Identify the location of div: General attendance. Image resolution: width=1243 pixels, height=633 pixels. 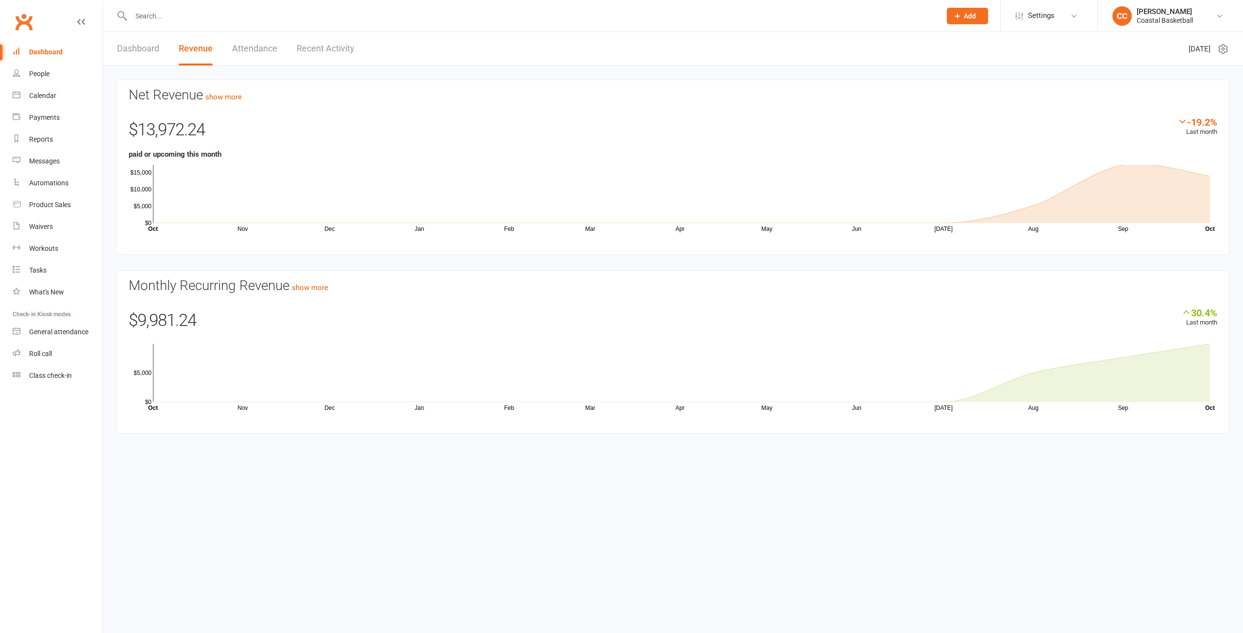
(59, 332).